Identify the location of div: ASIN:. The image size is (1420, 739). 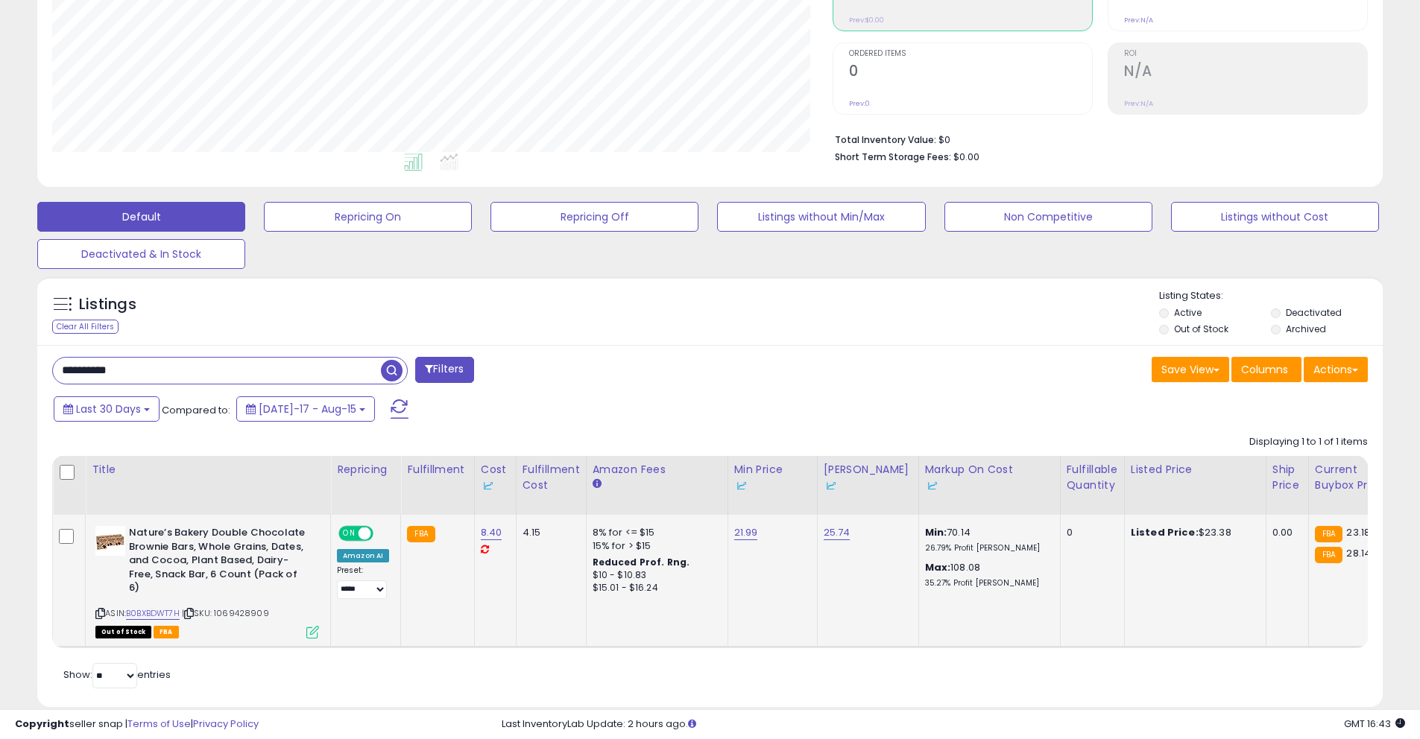
(207, 581).